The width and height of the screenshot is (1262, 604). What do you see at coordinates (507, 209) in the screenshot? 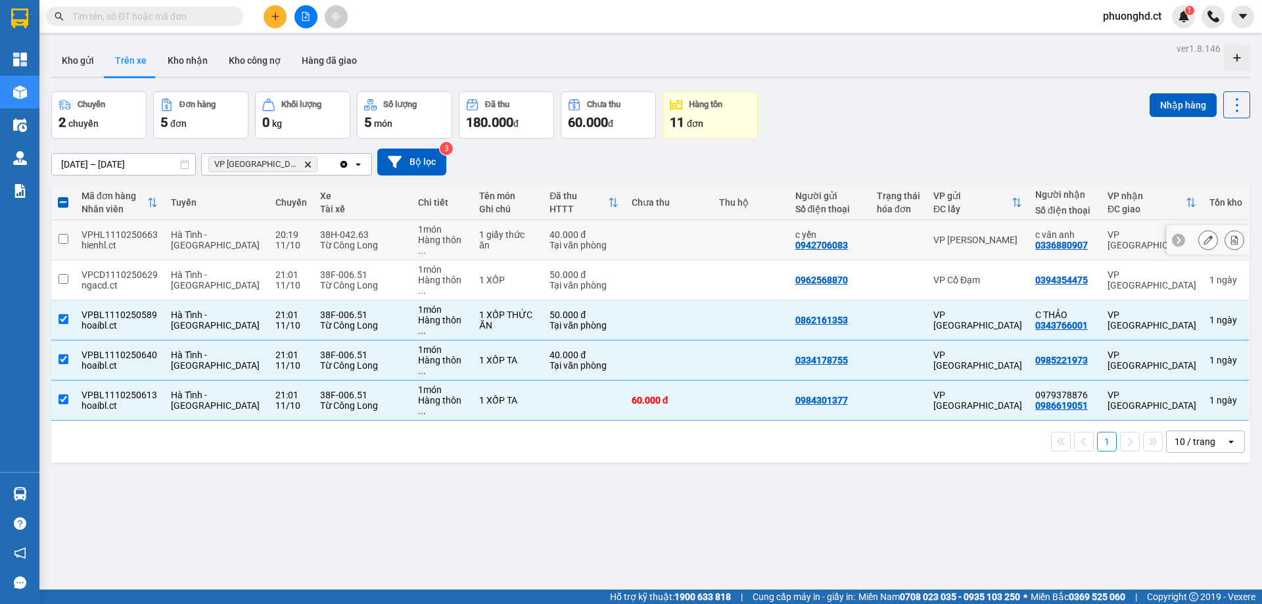
I see `div: Ghi chú` at bounding box center [507, 209].